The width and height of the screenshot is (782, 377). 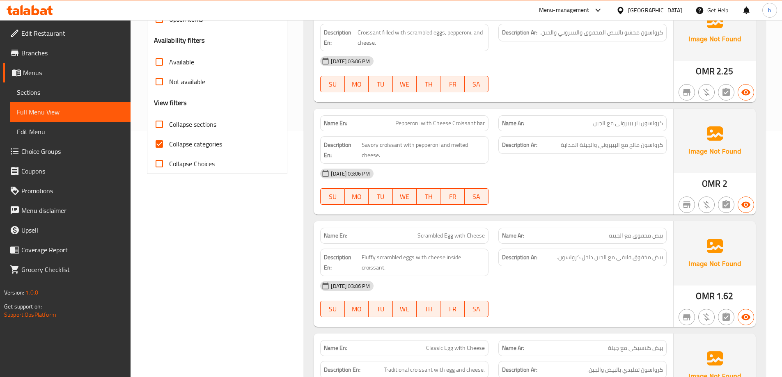 What do you see at coordinates (186, 19) in the screenshot?
I see `span: Upsell items` at bounding box center [186, 19].